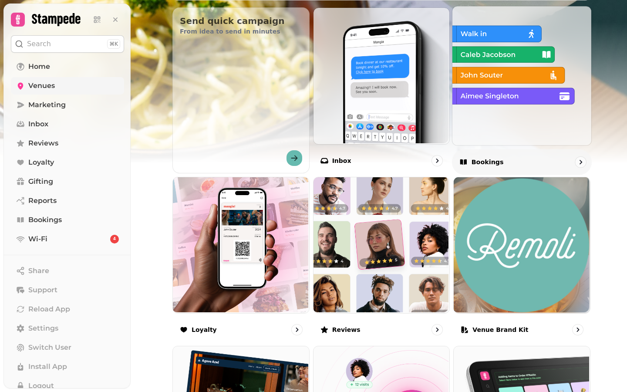 The image size is (627, 392). What do you see at coordinates (241, 21) in the screenshot?
I see `h2: Send quick campaign` at bounding box center [241, 21].